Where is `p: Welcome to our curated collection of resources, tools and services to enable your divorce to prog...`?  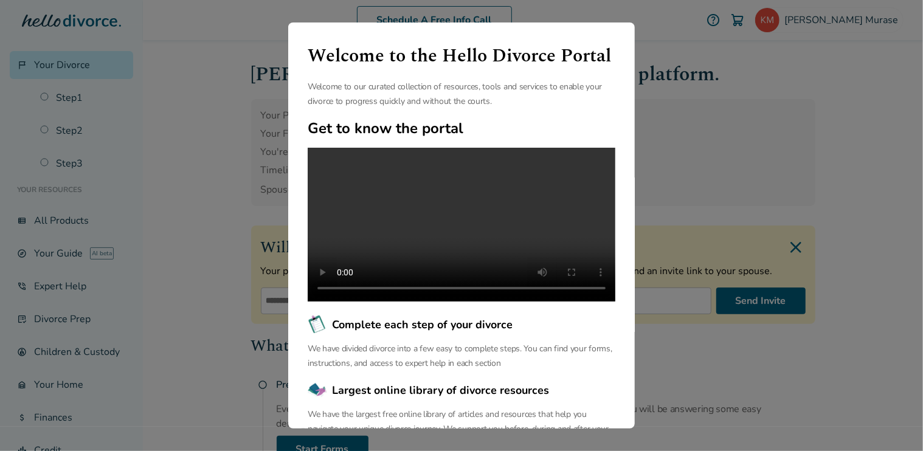
p: Welcome to our curated collection of resources, tools and services to enable your divorce to prog... is located at coordinates (462, 94).